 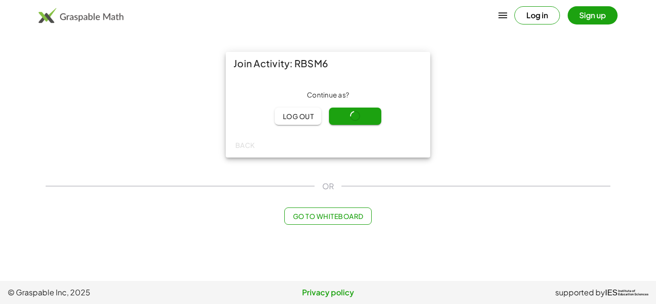 What do you see at coordinates (593, 15) in the screenshot?
I see `button: Sign up` at bounding box center [593, 15].